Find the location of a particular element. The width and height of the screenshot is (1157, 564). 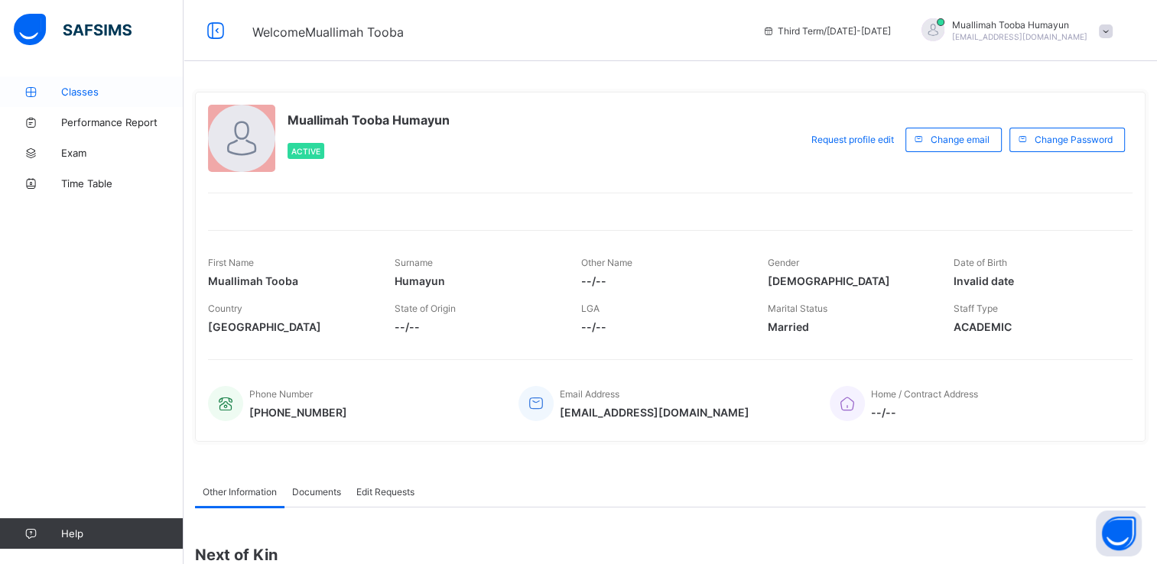

span: Humayun is located at coordinates (476, 281).